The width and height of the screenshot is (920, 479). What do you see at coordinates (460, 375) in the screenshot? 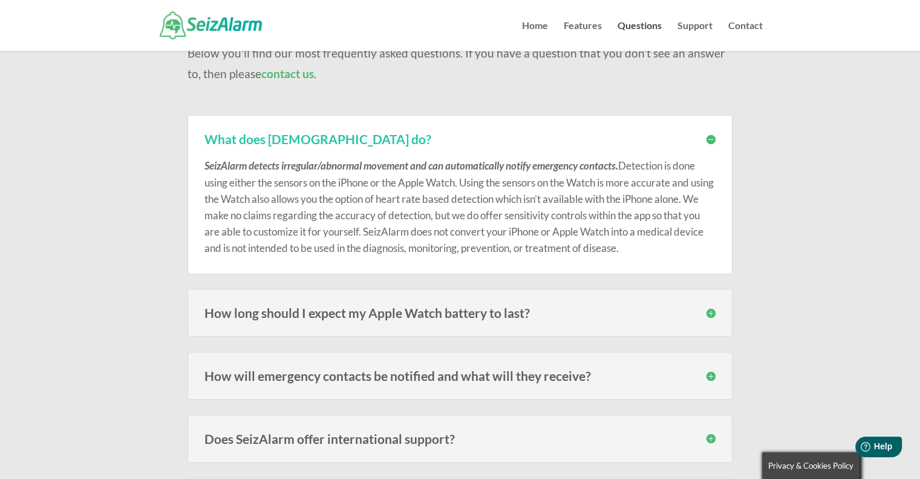
I see `h3: How will emergency contacts be notified and what will they receive?` at bounding box center [460, 375].